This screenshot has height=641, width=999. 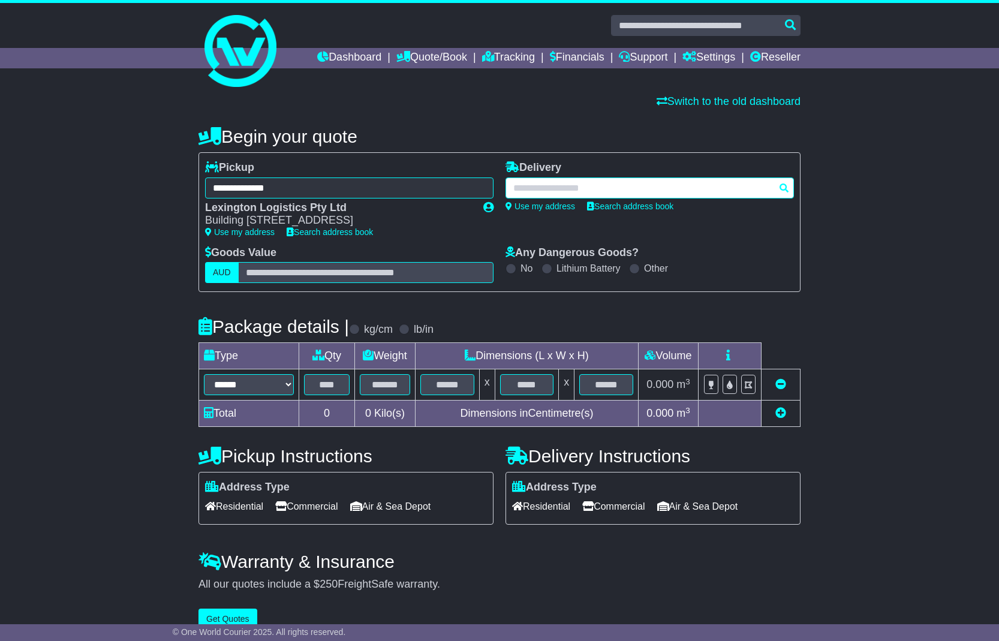 I want to click on label: Other, so click(x=656, y=268).